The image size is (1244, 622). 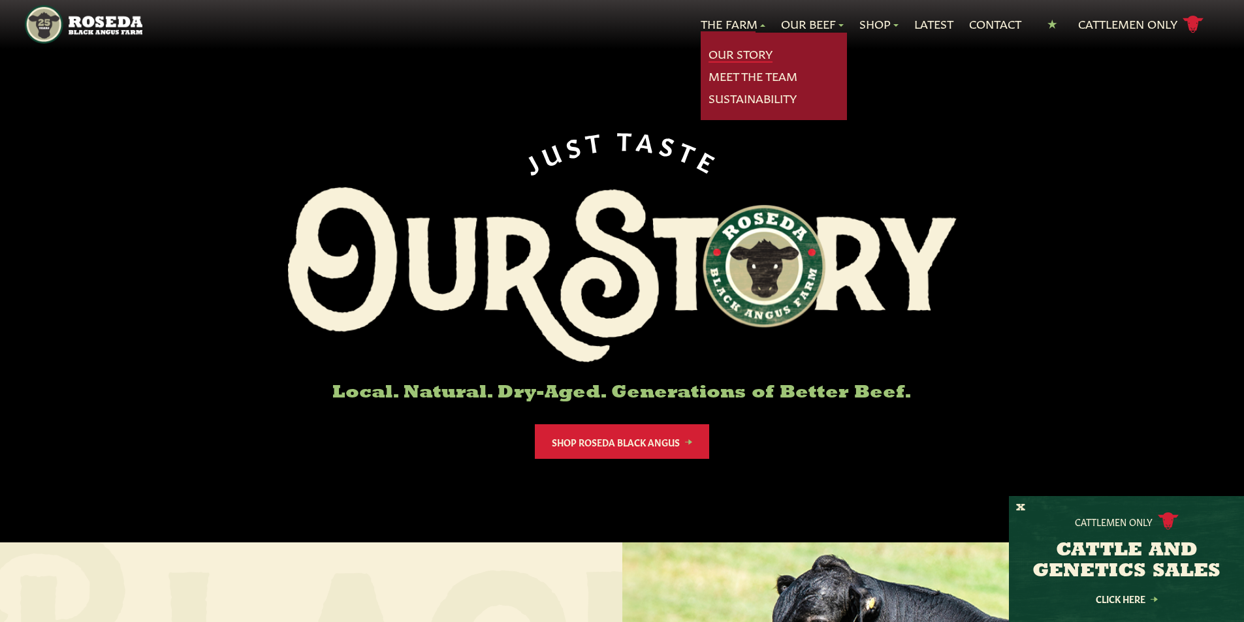 What do you see at coordinates (622, 275) in the screenshot?
I see `img: Roseda Black Aangus Farm` at bounding box center [622, 275].